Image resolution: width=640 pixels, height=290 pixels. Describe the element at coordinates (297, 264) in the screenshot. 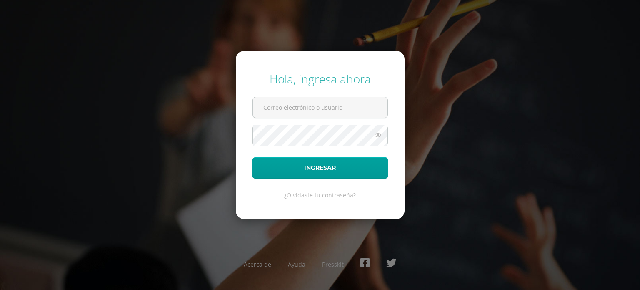

I see `a: Ayuda` at that location.